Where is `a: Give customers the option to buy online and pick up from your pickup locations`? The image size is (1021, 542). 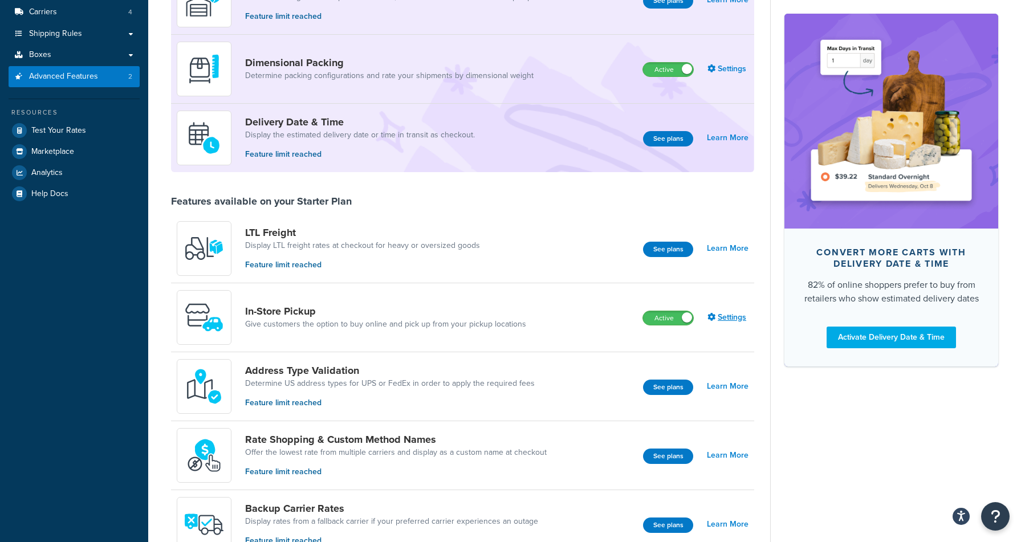
a: Give customers the option to buy online and pick up from your pickup locations is located at coordinates (385, 324).